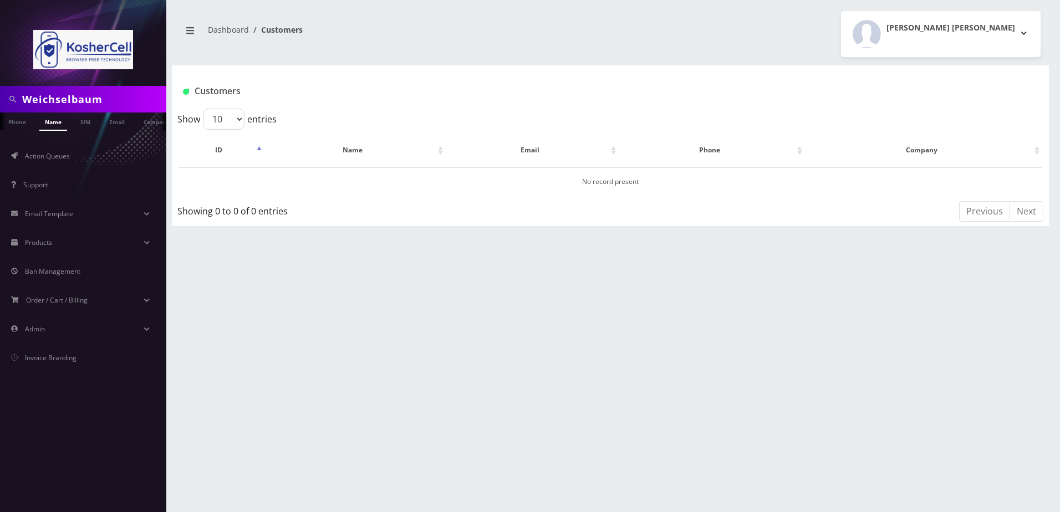 Image resolution: width=1060 pixels, height=512 pixels. Describe the element at coordinates (223, 119) in the screenshot. I see `select: Showentries` at that location.